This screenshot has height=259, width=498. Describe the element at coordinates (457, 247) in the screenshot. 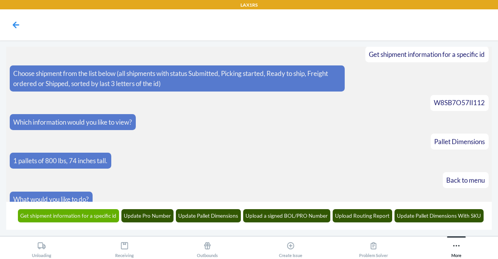

I see `button: More` at that location.